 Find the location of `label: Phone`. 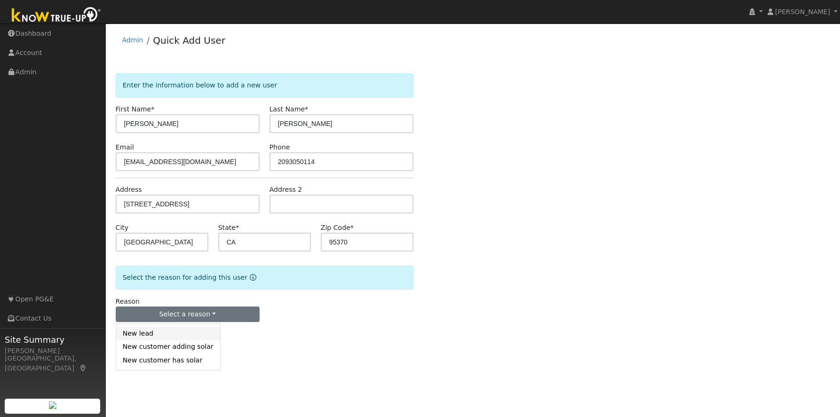

label: Phone is located at coordinates (280, 147).